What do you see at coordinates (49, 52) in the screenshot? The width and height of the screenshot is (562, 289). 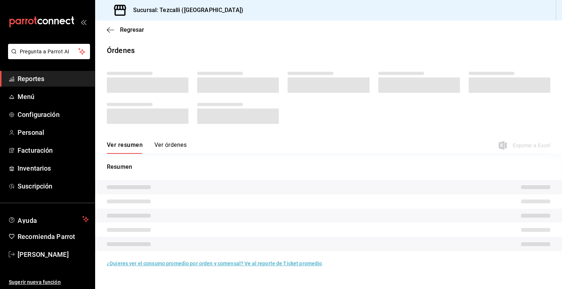 I see `button: Pregunta a Parrot AI` at bounding box center [49, 52].